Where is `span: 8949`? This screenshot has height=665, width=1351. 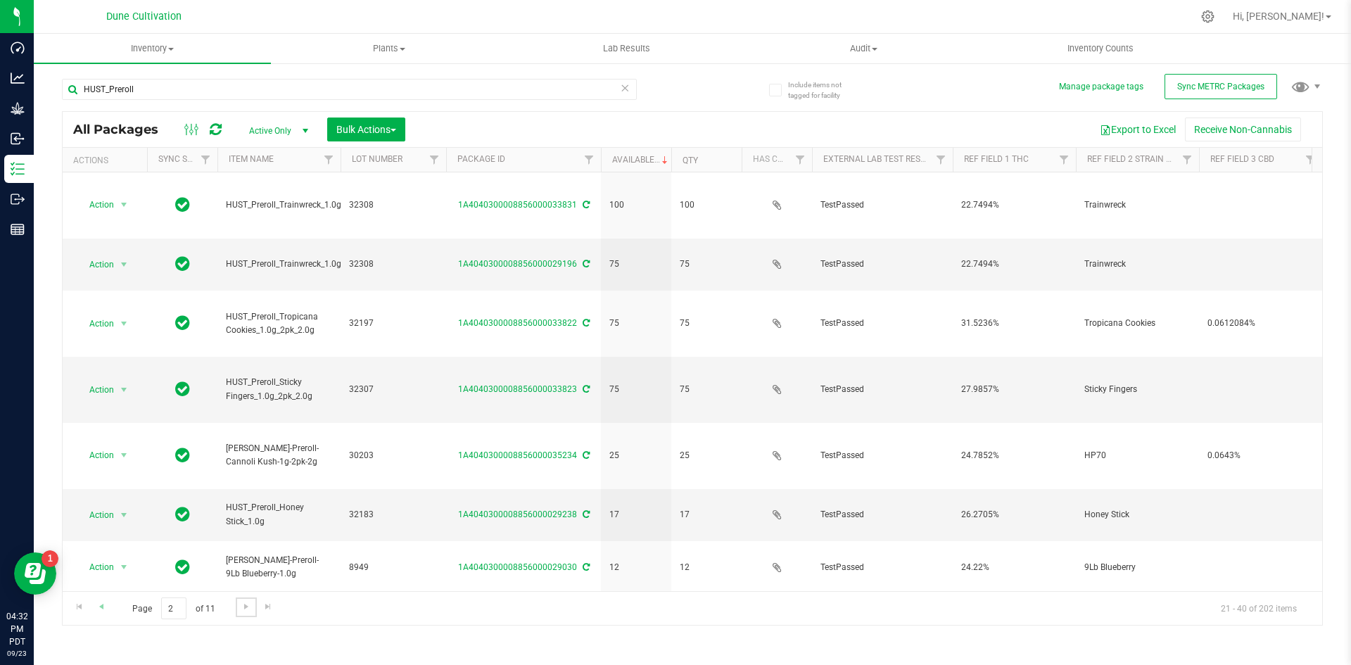
span: 8949 is located at coordinates (393, 567).